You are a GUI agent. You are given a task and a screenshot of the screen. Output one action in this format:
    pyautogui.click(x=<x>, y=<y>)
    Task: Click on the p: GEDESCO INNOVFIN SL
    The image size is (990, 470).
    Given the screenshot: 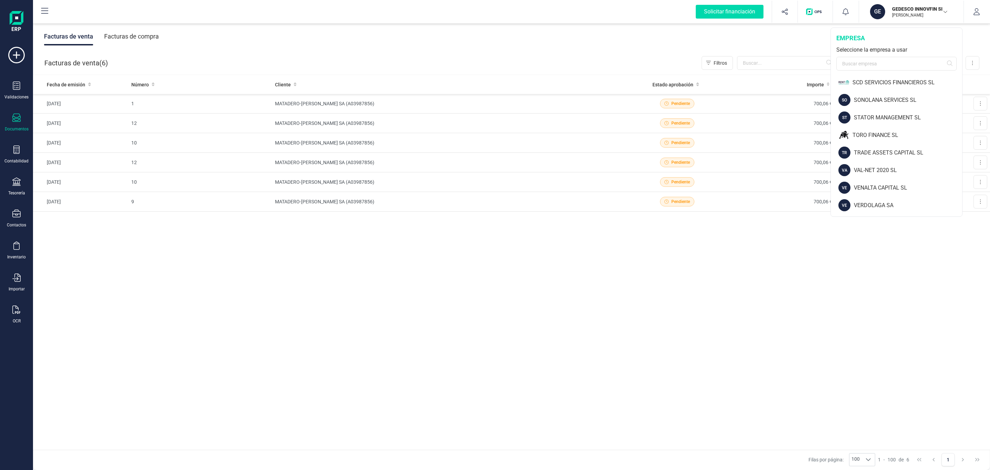 What is the action you would take?
    pyautogui.click(x=920, y=9)
    